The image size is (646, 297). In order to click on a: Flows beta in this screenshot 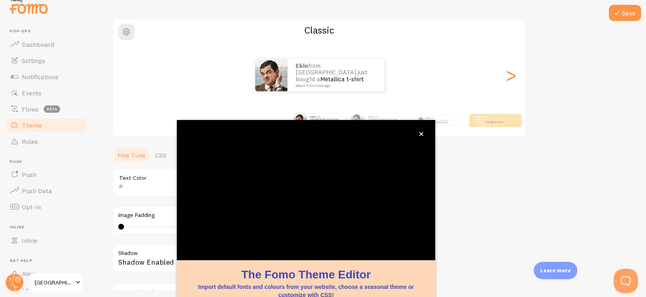, I will do `click(46, 109)`.